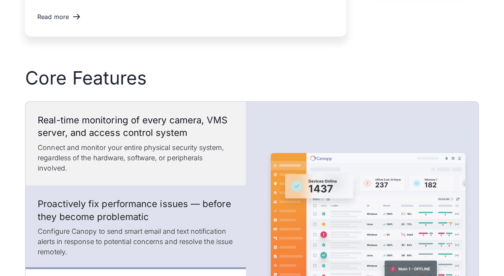  What do you see at coordinates (136, 126) in the screenshot?
I see `h3: Real-time monitoring of every camera, VMS server, and access control system` at bounding box center [136, 126].